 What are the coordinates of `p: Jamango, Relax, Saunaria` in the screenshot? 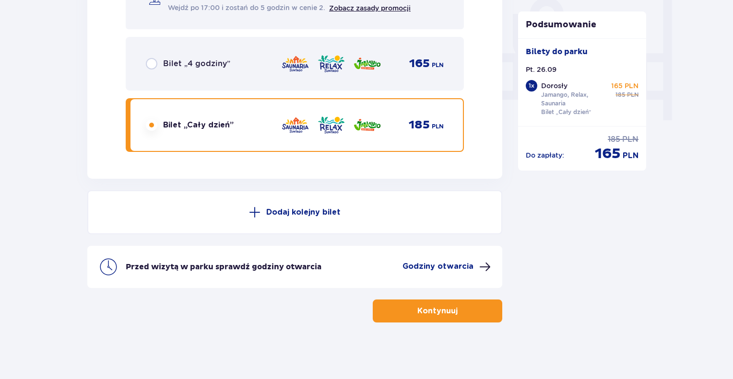 It's located at (574, 99).